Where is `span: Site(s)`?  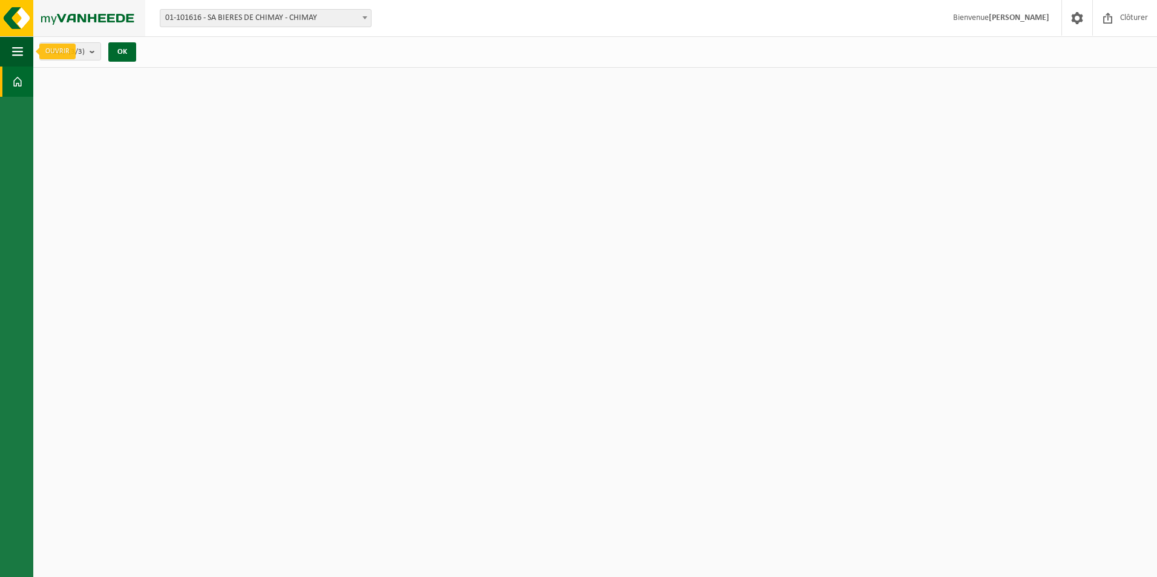 span: Site(s) is located at coordinates (65, 52).